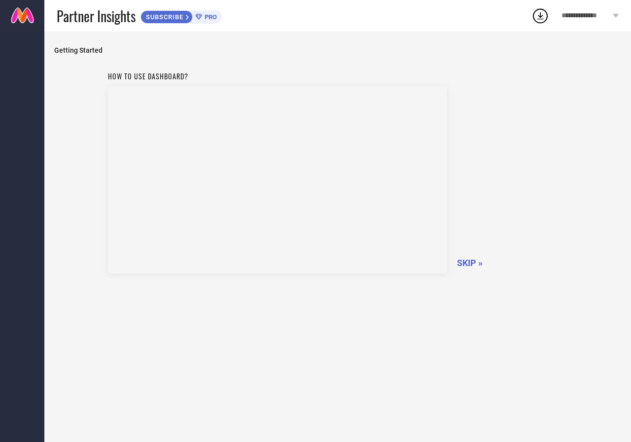 This screenshot has height=442, width=631. What do you see at coordinates (338, 50) in the screenshot?
I see `span: Getting Started` at bounding box center [338, 50].